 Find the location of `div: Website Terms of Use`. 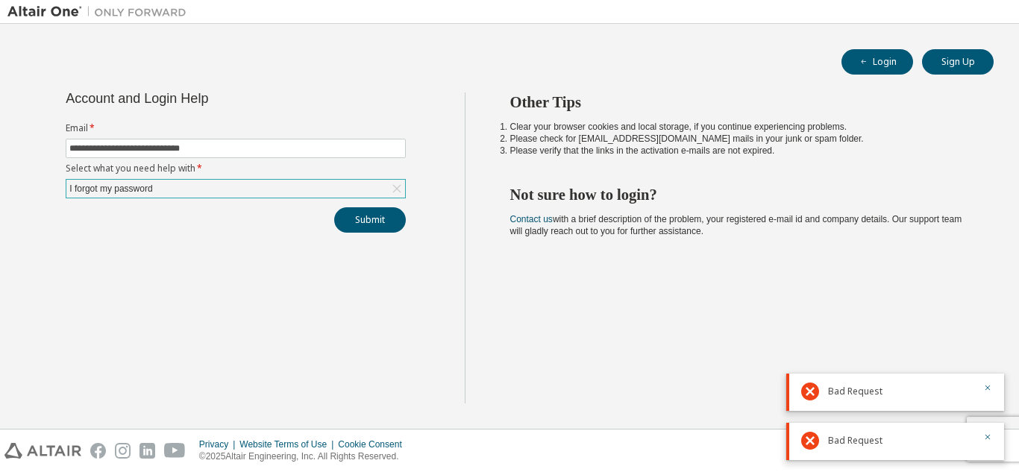

div: Website Terms of Use is located at coordinates (289, 445).